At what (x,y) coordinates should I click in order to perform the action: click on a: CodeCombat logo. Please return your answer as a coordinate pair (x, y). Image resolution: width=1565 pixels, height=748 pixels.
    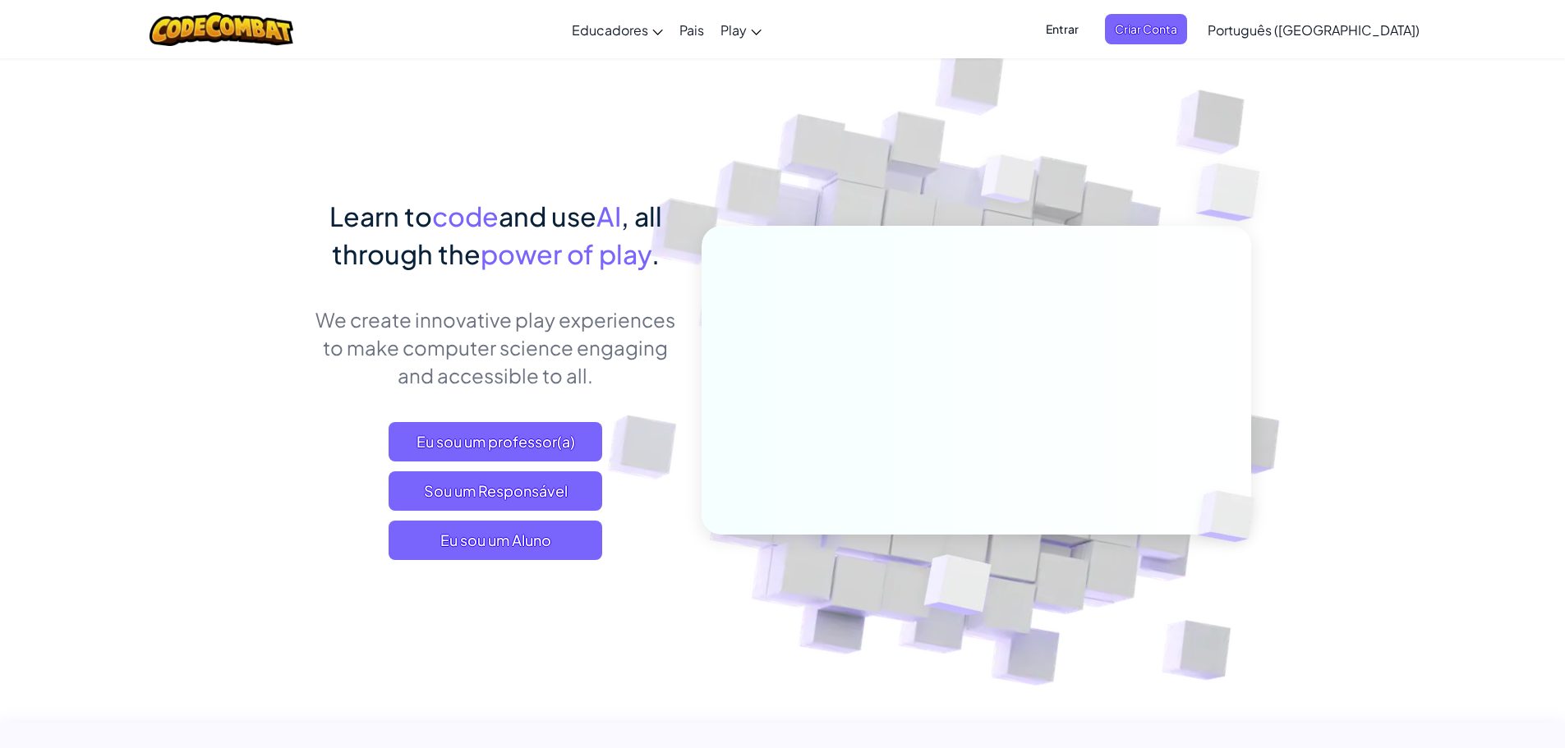
    Looking at the image, I should click on (221, 29).